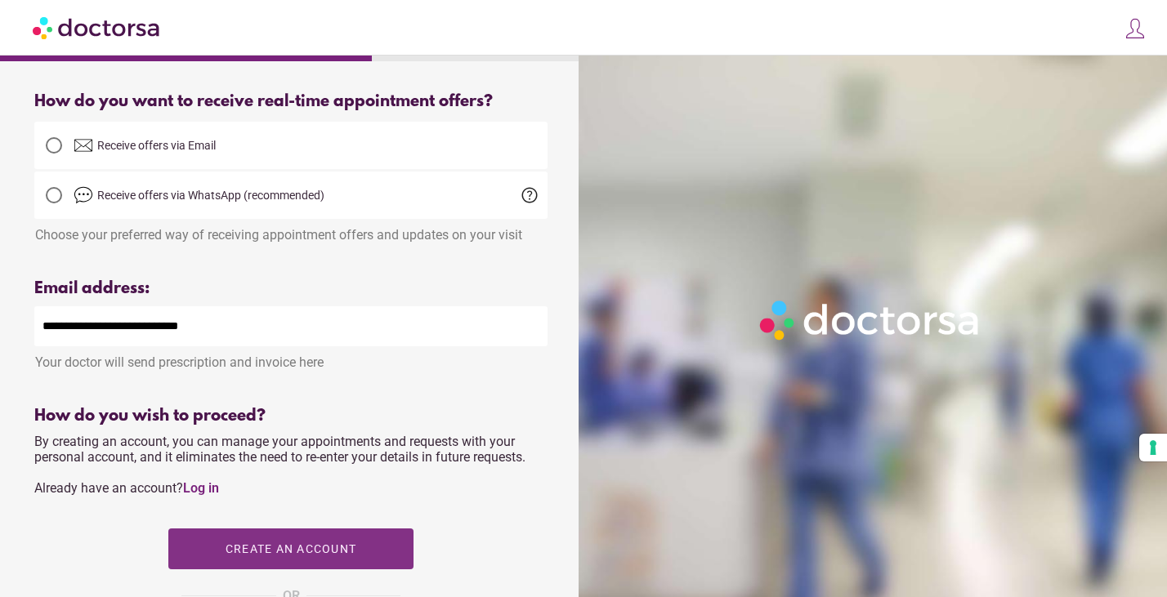  What do you see at coordinates (291, 549) in the screenshot?
I see `button: Create an account` at bounding box center [291, 549].